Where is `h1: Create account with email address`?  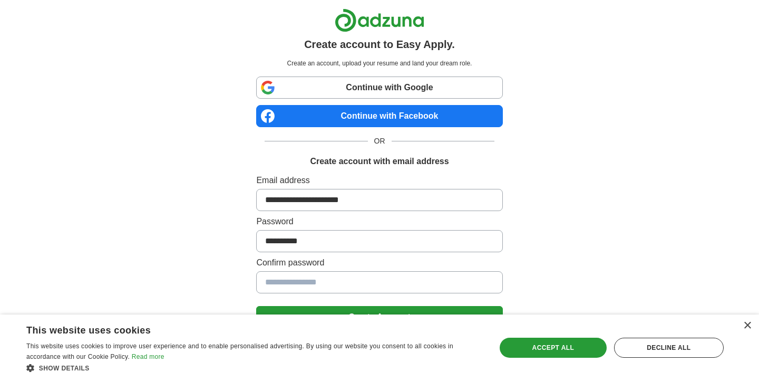 h1: Create account with email address is located at coordinates (379, 161).